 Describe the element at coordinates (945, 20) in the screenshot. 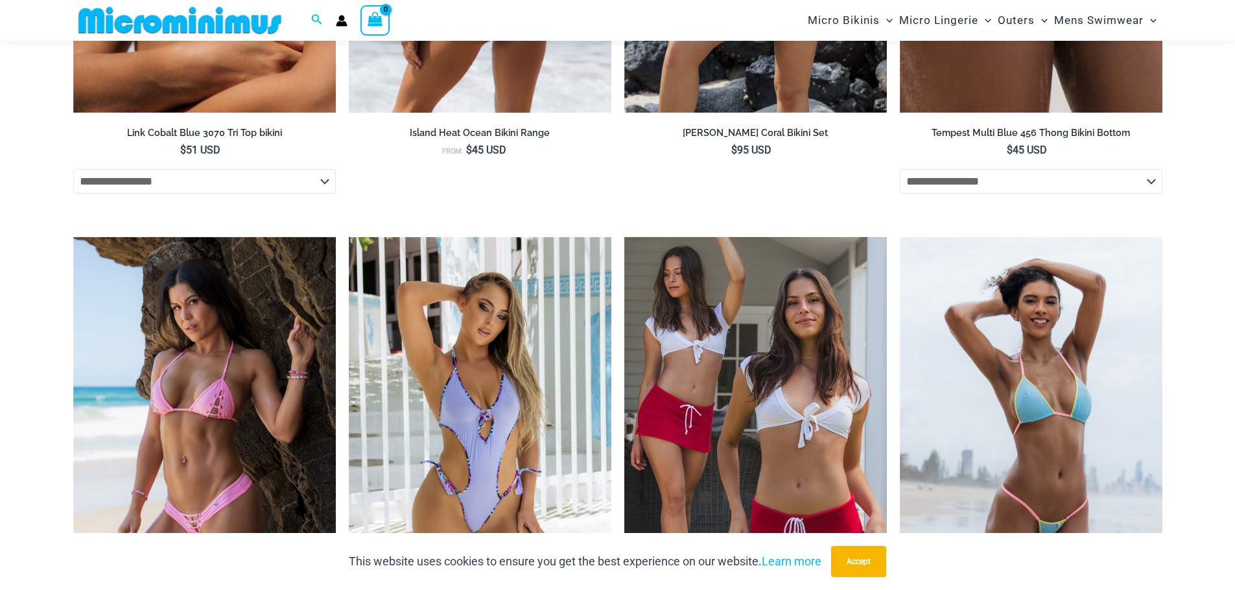

I see `a: Micro LingerieMenu ToggleMenu Toggle` at that location.